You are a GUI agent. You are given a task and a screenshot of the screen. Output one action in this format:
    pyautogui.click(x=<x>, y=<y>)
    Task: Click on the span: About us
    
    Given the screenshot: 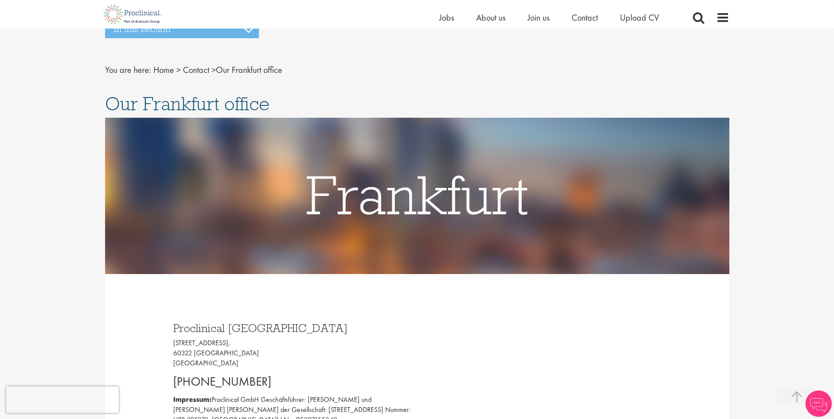 What is the action you would take?
    pyautogui.click(x=491, y=18)
    